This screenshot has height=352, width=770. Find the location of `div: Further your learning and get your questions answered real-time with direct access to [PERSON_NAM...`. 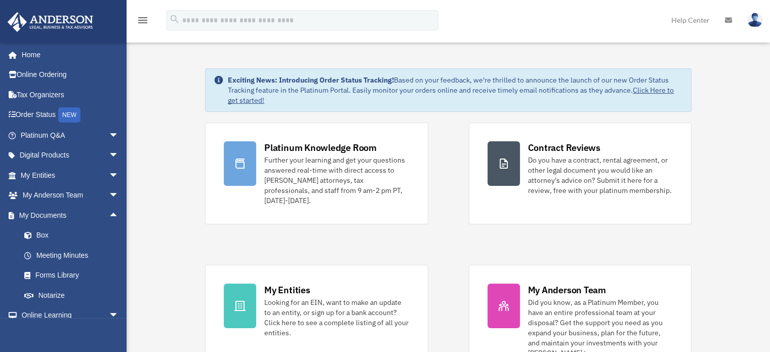

div: Further your learning and get your questions answered real-time with direct access to [PERSON_NAM... is located at coordinates (337, 180).